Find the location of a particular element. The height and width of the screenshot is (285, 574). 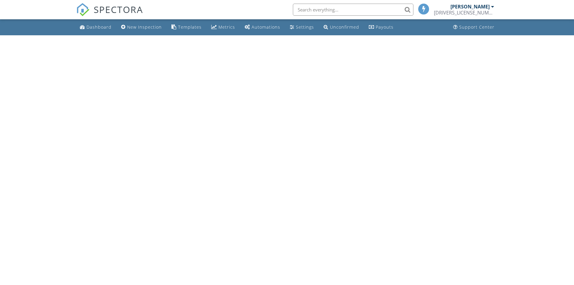

img: The Best Home Inspection Software - Spectora is located at coordinates (83, 10).